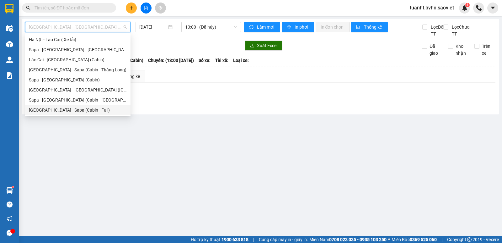 Image resolution: width=502 pixels, height=243 pixels. Describe the element at coordinates (205, 60) in the screenshot. I see `span: Số xe:` at that location.